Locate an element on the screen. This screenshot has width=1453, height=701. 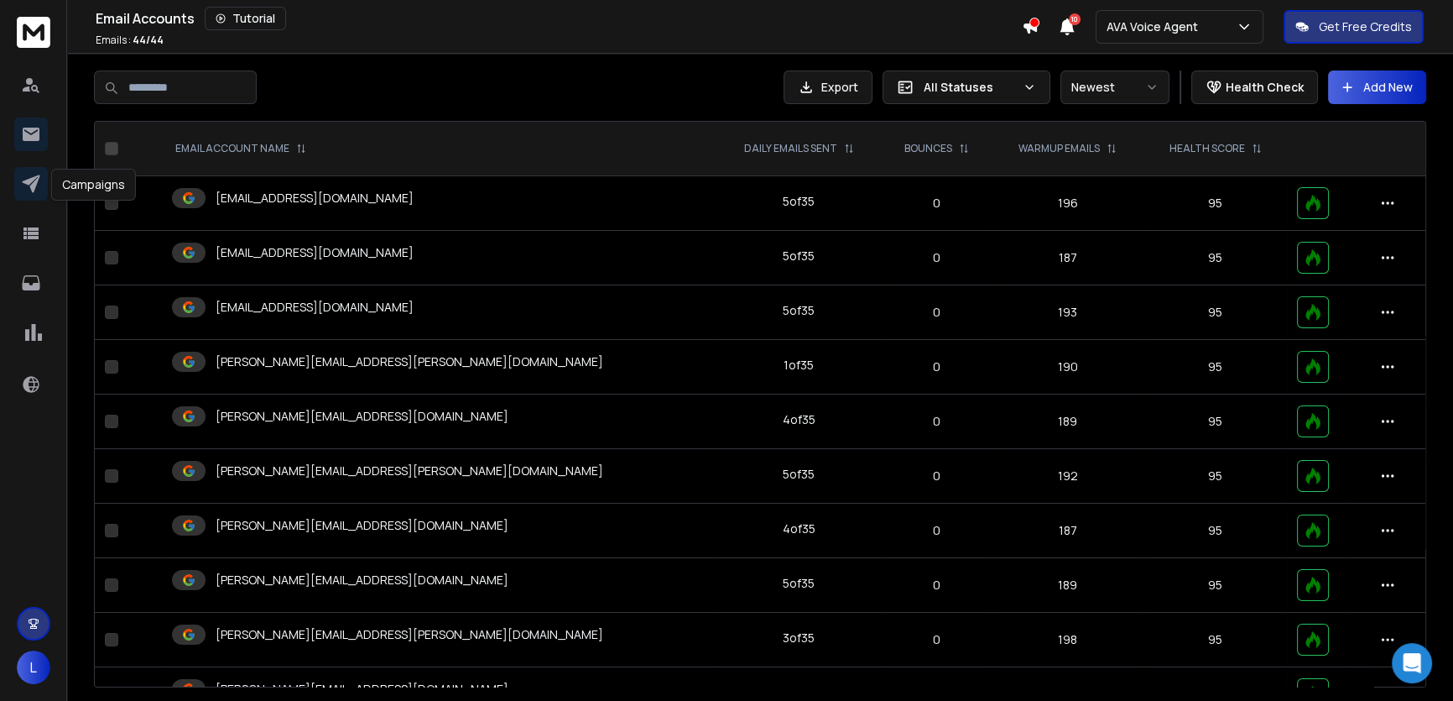
button: Add New is located at coordinates (1377, 87).